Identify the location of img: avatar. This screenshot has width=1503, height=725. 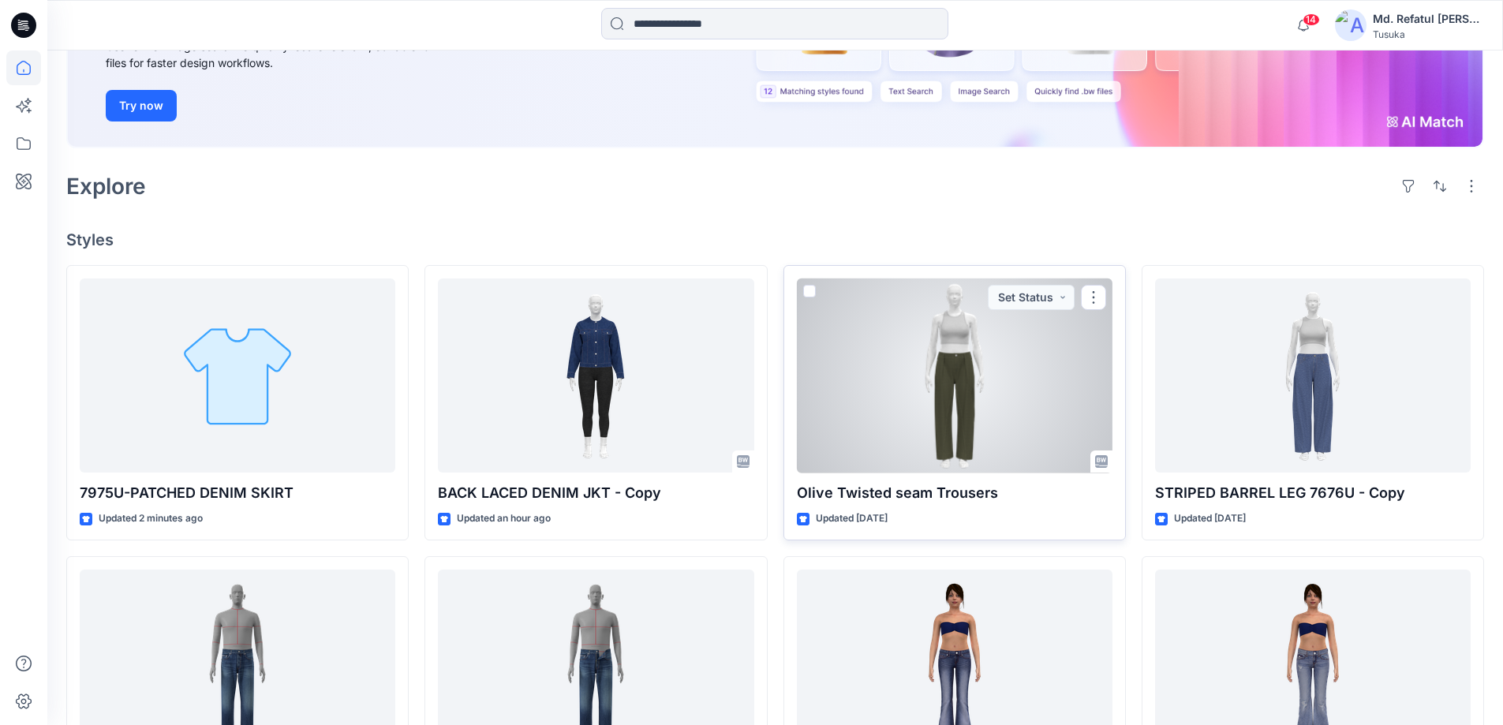
(1350, 25).